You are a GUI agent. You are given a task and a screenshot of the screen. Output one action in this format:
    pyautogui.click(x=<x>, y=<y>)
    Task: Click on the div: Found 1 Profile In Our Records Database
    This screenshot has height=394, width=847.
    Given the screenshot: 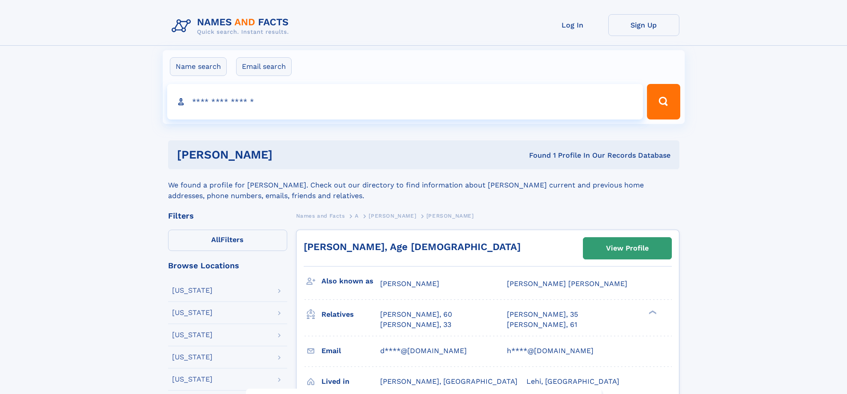 What is the action you would take?
    pyautogui.click(x=535, y=156)
    